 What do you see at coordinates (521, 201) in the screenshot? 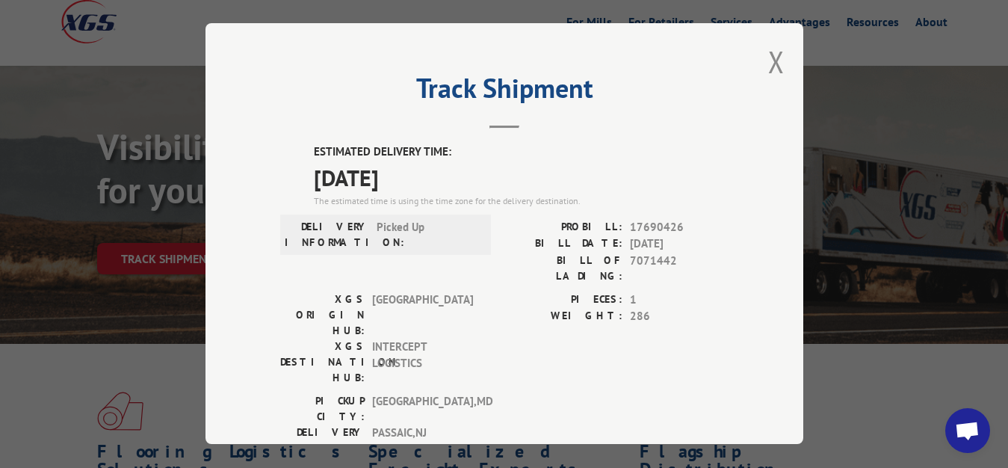
I see `div: The estimated time is using the time zone for the delivery destination.` at bounding box center [521, 201].